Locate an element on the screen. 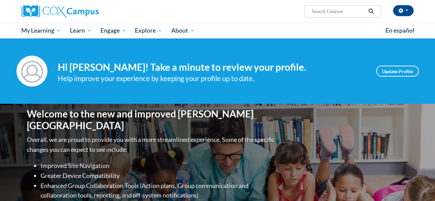 The width and height of the screenshot is (435, 201). li: Enhanced Group Collaboration Tools (Action plans, Group communication and collaboration tools, re... is located at coordinates (158, 191).